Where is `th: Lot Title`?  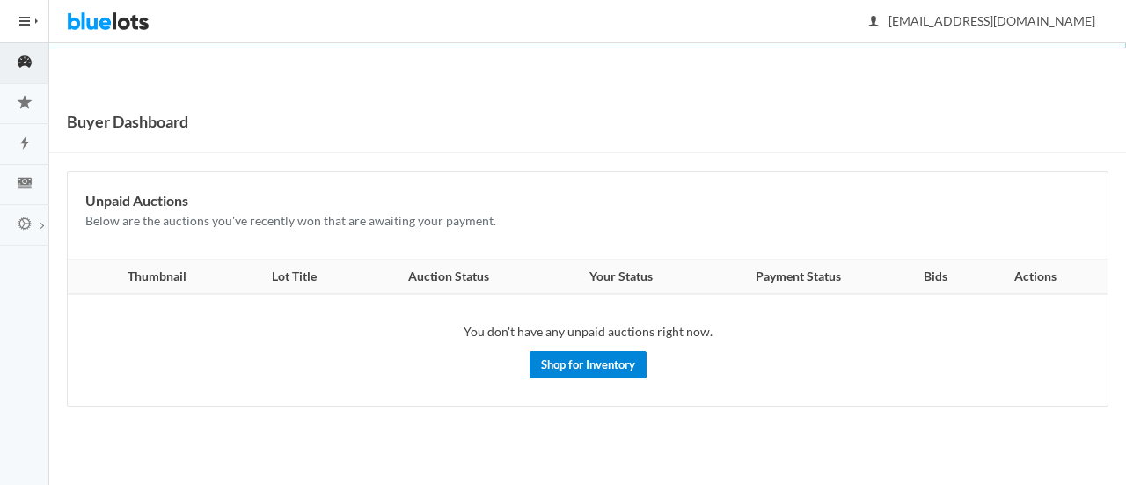
th: Lot Title is located at coordinates (294, 277).